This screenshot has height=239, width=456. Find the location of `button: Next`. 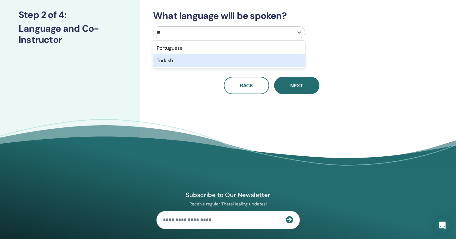

button: Next is located at coordinates (297, 85).